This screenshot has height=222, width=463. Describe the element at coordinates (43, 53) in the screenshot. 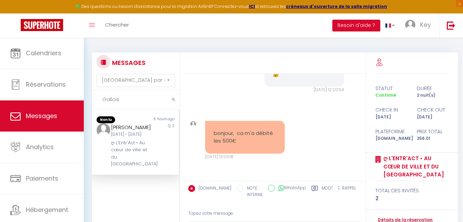

I see `span: Calendriers` at that location.